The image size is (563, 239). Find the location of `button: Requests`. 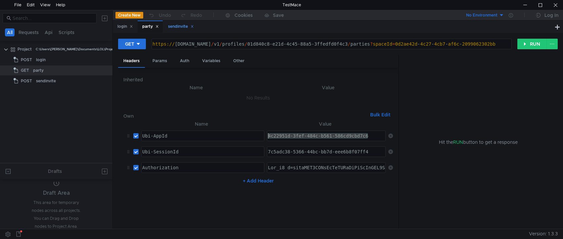

button: Requests is located at coordinates (28, 32).